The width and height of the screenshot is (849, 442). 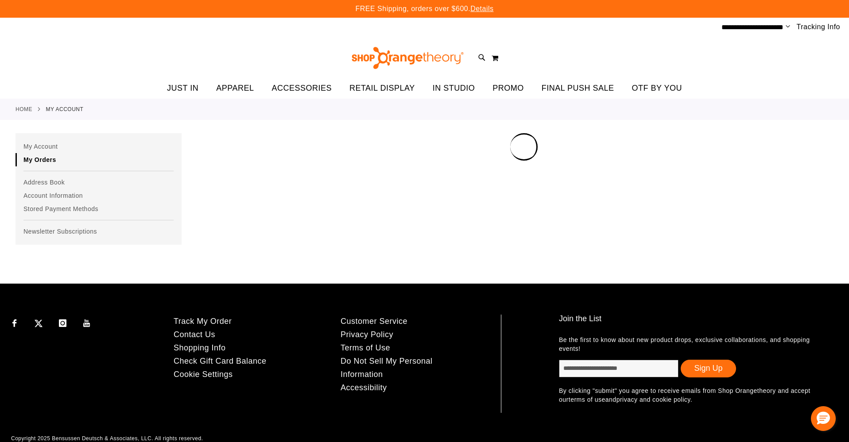 I want to click on a: My Orders, so click(x=98, y=160).